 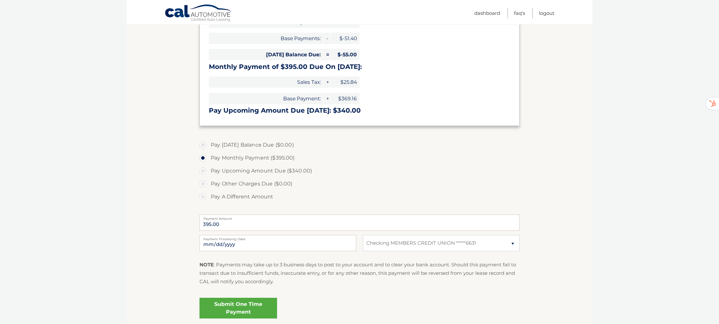 What do you see at coordinates (360, 273) in the screenshot?
I see `p: : Payments may take up to 3 business days to post to your account and to clear your bank account....` at bounding box center [360, 273].